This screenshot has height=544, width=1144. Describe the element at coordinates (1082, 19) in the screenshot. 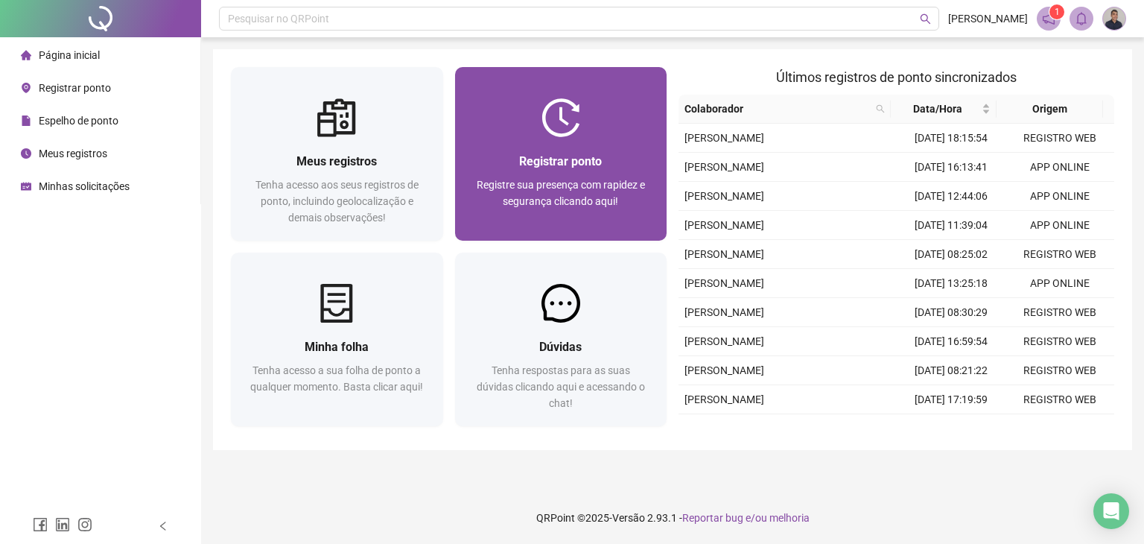

I see `span: bell` at that location.